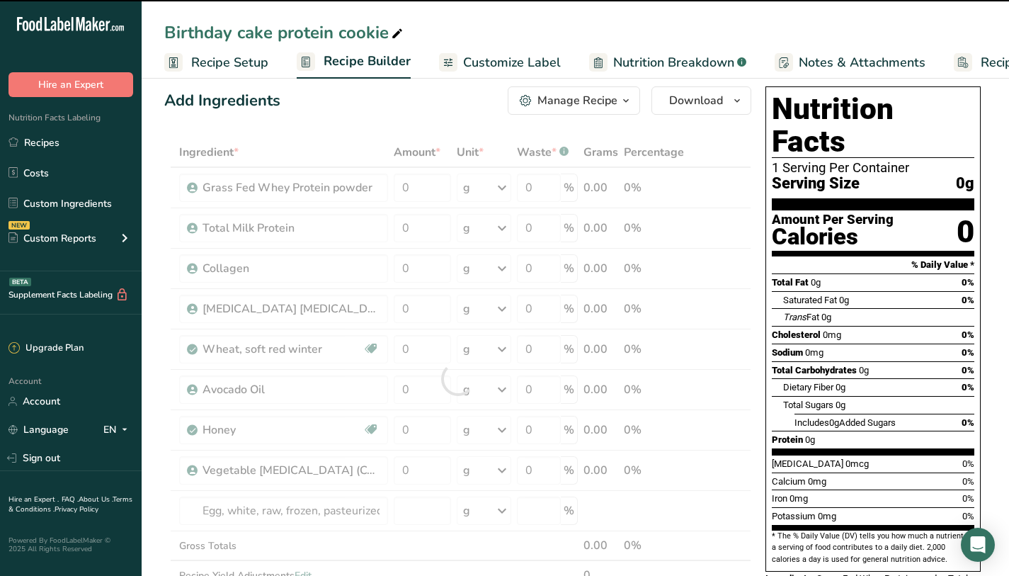  What do you see at coordinates (833, 237) in the screenshot?
I see `div: Calories` at bounding box center [833, 237].